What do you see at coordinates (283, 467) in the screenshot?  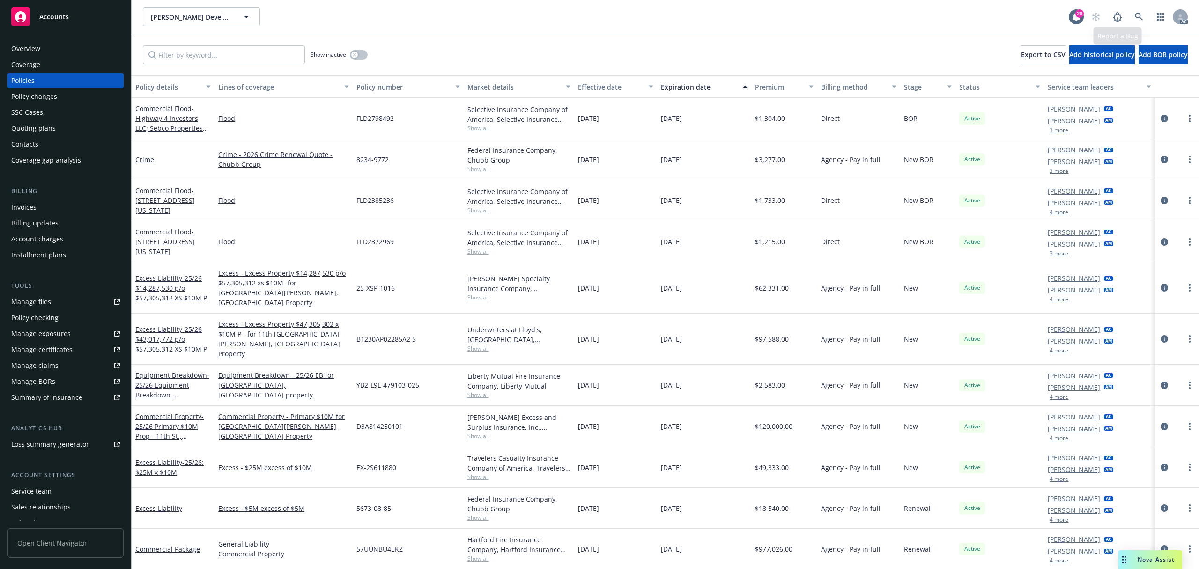 I see `a: Excess - $25M excess of $10M` at bounding box center [283, 467].